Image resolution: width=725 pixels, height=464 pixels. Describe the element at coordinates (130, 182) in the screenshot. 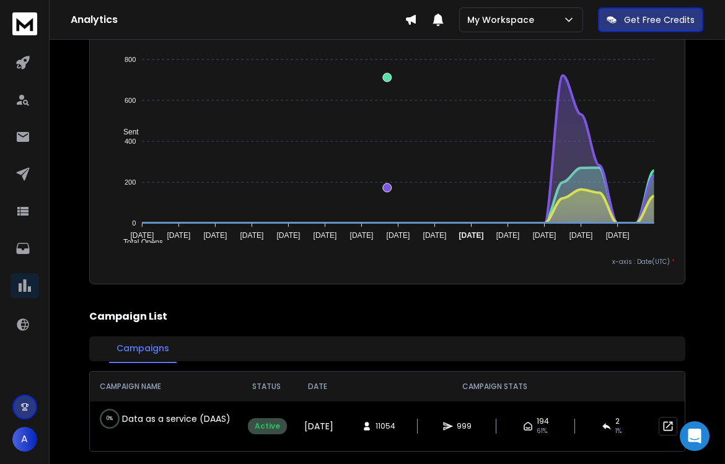

I see `tspan: 200` at that location.